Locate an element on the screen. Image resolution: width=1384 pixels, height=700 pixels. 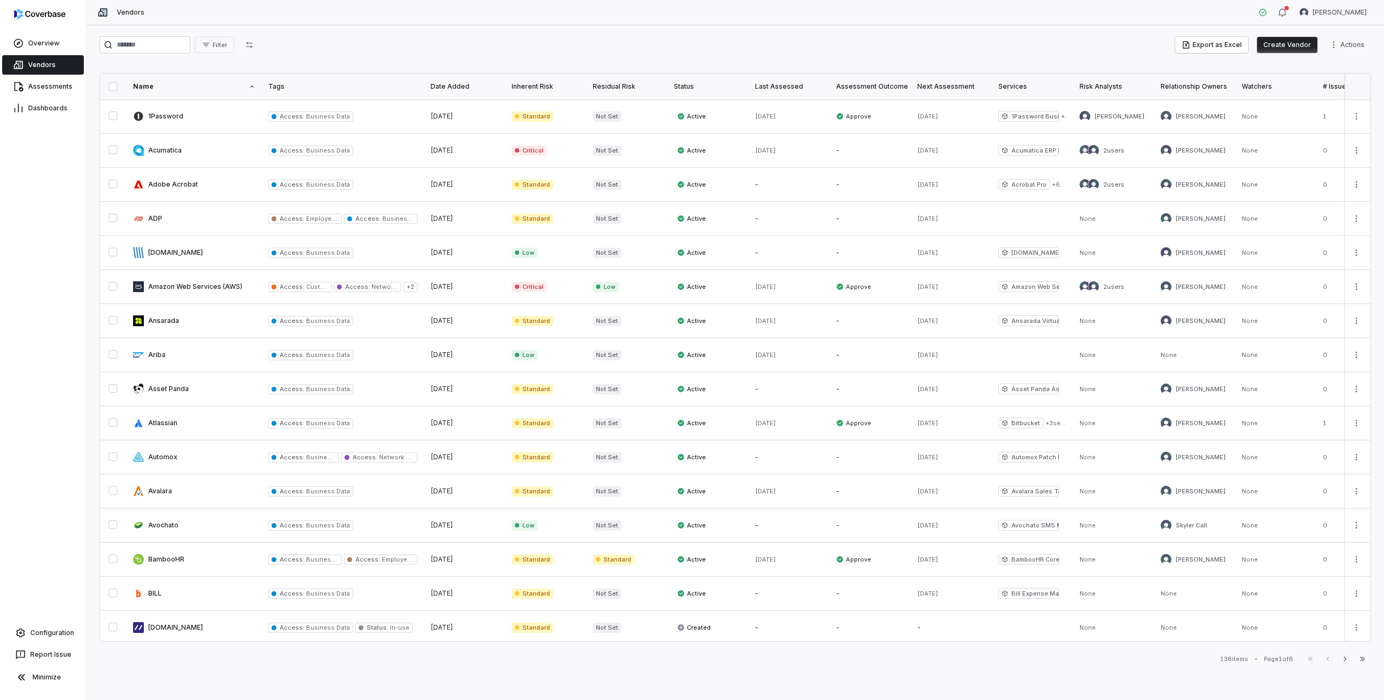
div: Relationship Owners is located at coordinates (1195, 87).